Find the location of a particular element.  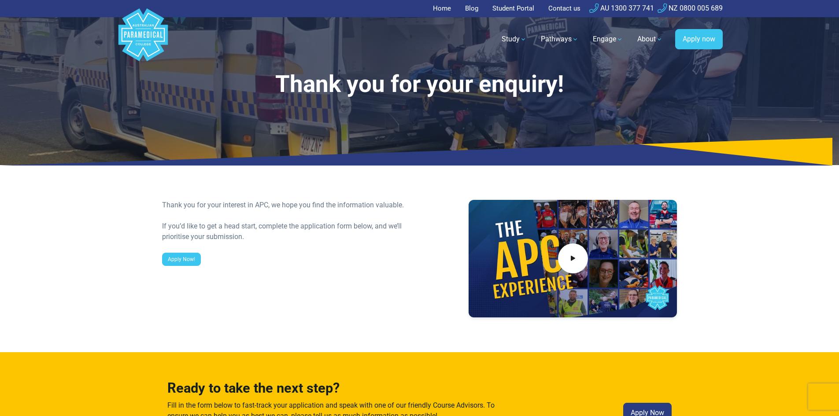

h3: Ready to take the next step? is located at coordinates (334, 388).